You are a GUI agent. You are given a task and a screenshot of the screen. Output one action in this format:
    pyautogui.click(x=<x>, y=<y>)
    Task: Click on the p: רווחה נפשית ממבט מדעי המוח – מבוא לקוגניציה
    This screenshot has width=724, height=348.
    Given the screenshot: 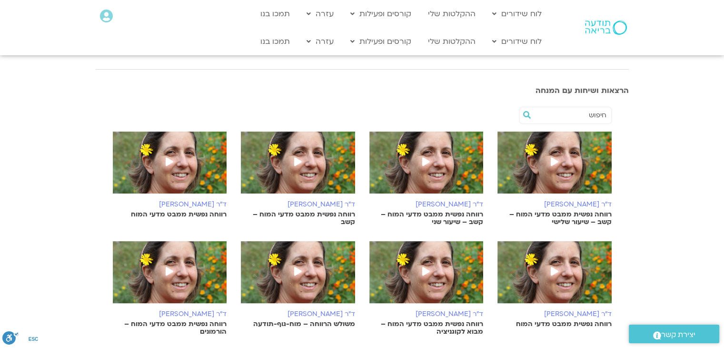 What is the action you would take?
    pyautogui.click(x=427, y=328)
    